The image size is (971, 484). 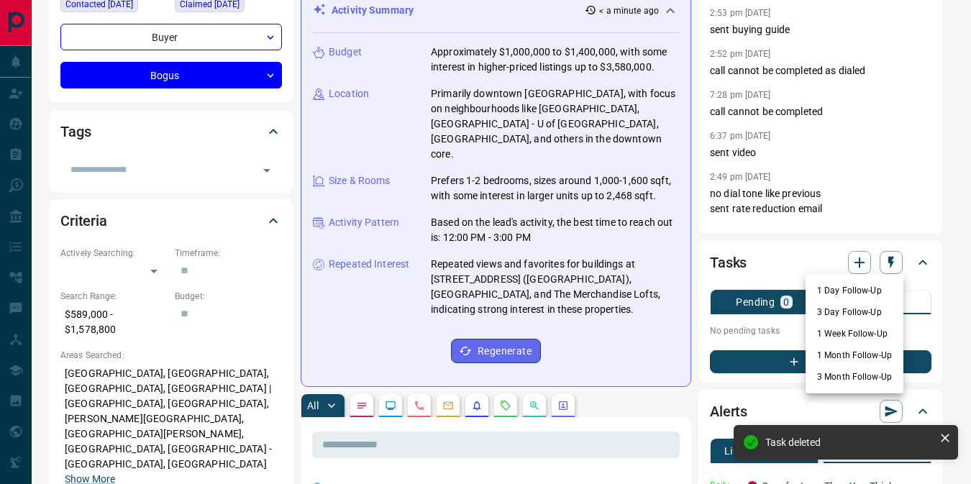 I want to click on li: 1 Week Follow-Up, so click(x=854, y=334).